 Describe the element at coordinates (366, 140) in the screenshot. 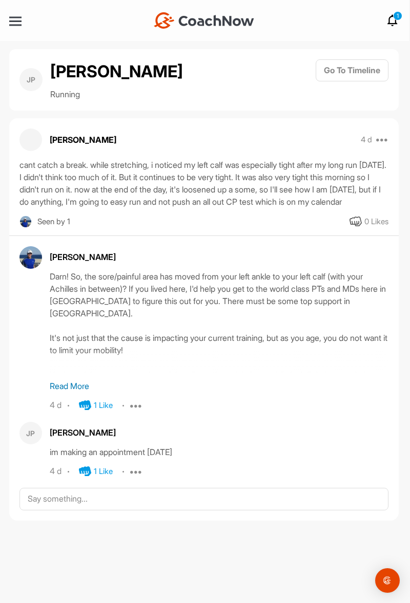

I see `p: 4 d` at that location.